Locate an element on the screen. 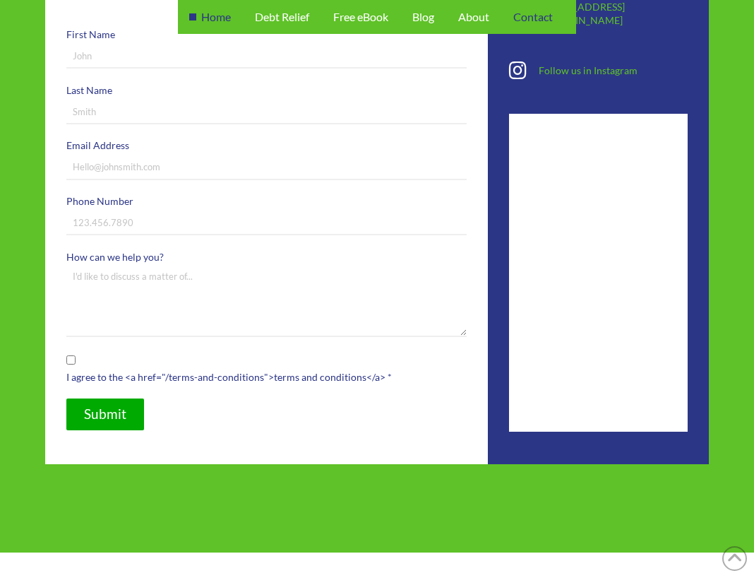  a: Back to Top is located at coordinates (734, 558).